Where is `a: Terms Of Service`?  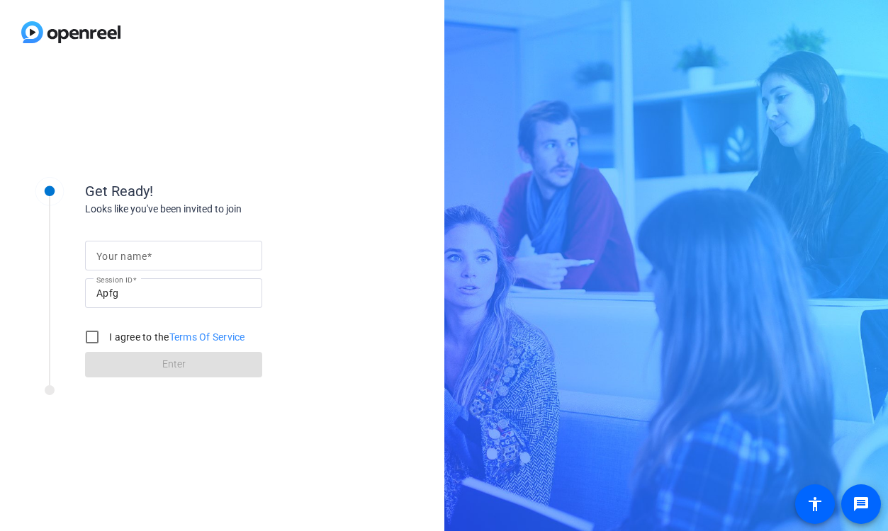
a: Terms Of Service is located at coordinates (207, 337).